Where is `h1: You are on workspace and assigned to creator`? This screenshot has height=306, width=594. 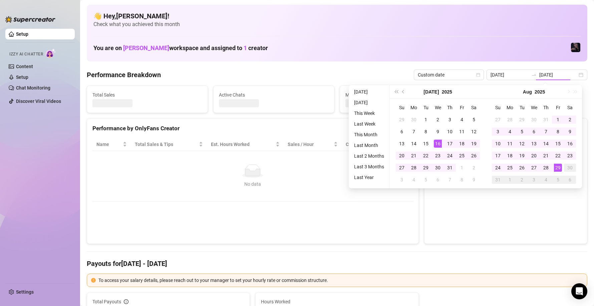
h1: You are on workspace and assigned to creator is located at coordinates (180, 48).